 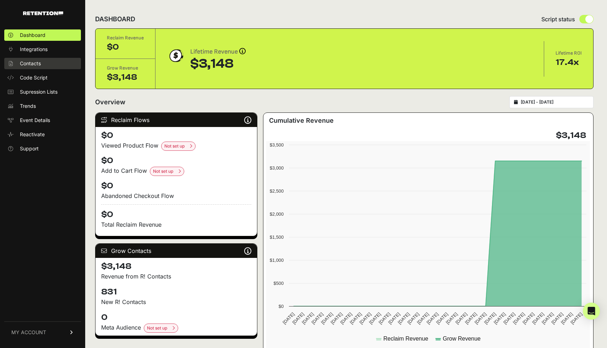 I want to click on span: Trends, so click(x=28, y=106).